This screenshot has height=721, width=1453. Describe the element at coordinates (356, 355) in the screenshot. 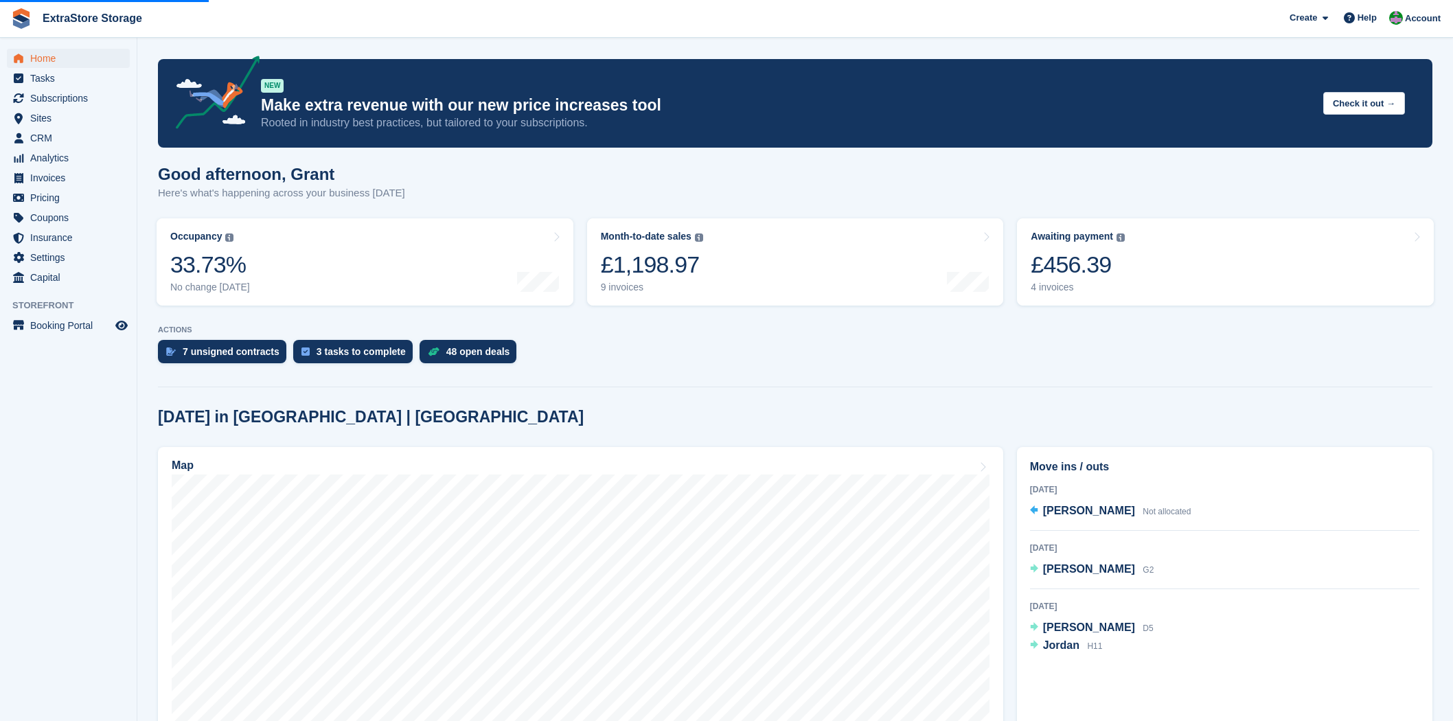

I see `a: 3 tasks to complete` at that location.